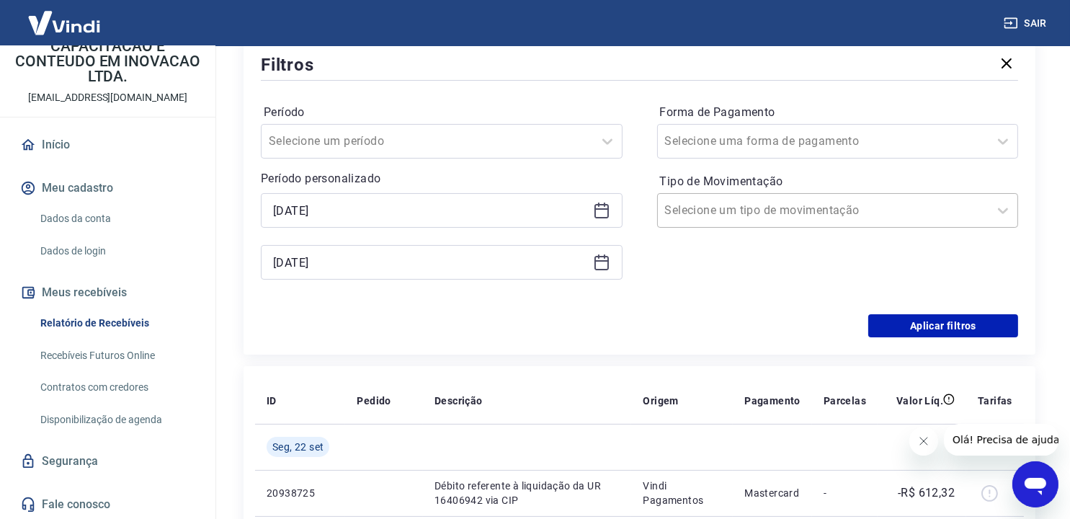 This screenshot has width=1070, height=519. What do you see at coordinates (772, 401) in the screenshot?
I see `p: Pagamento` at bounding box center [772, 401].